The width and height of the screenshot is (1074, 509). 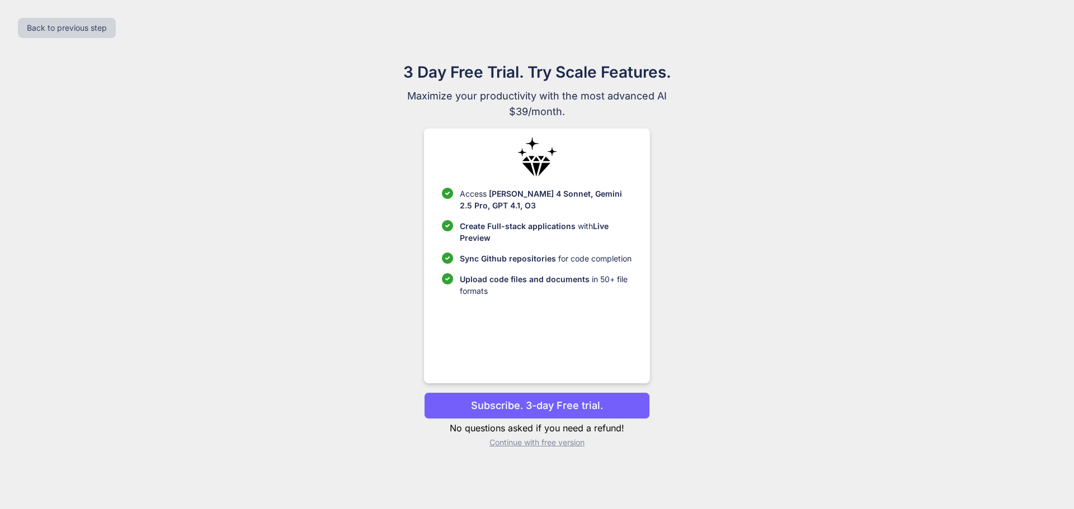 I want to click on span: Upload code files and documents, so click(x=524, y=279).